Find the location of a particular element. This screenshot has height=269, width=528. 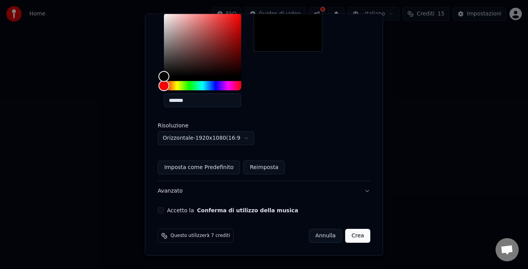

div: Color is located at coordinates (203, 45).